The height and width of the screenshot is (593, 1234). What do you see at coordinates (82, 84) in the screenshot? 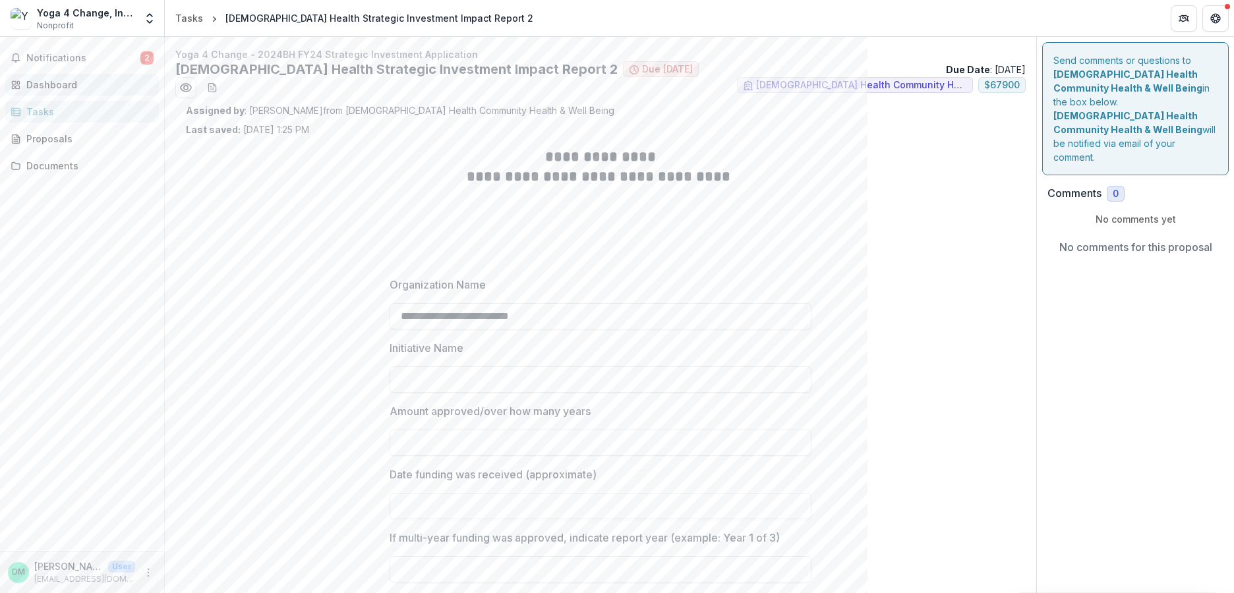
I see `a: Dashboard` at bounding box center [82, 84].